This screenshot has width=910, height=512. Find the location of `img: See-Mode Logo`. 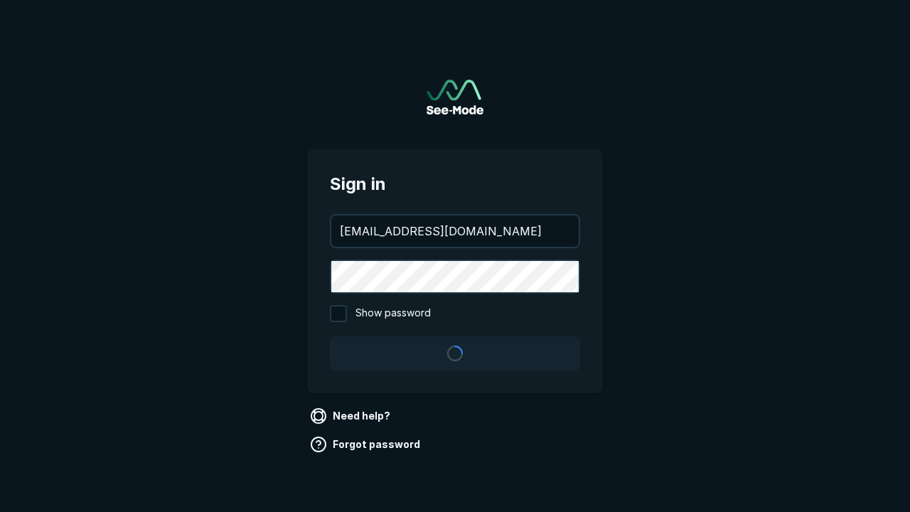

img: See-Mode Logo is located at coordinates (455, 97).